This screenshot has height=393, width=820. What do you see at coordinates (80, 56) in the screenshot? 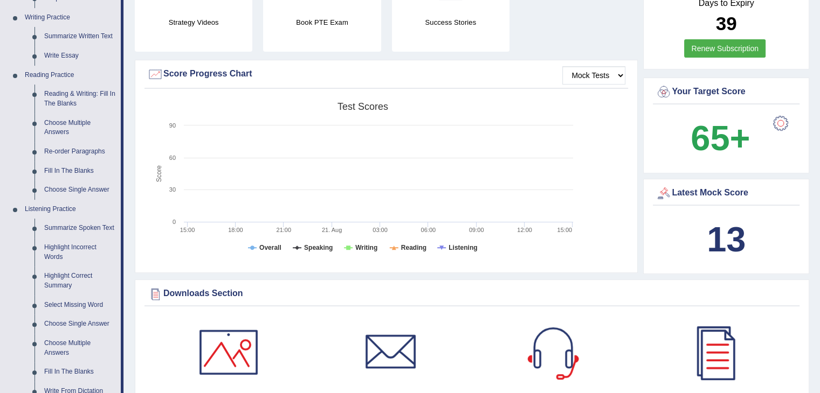
I see `a: Write Essay` at bounding box center [80, 56].